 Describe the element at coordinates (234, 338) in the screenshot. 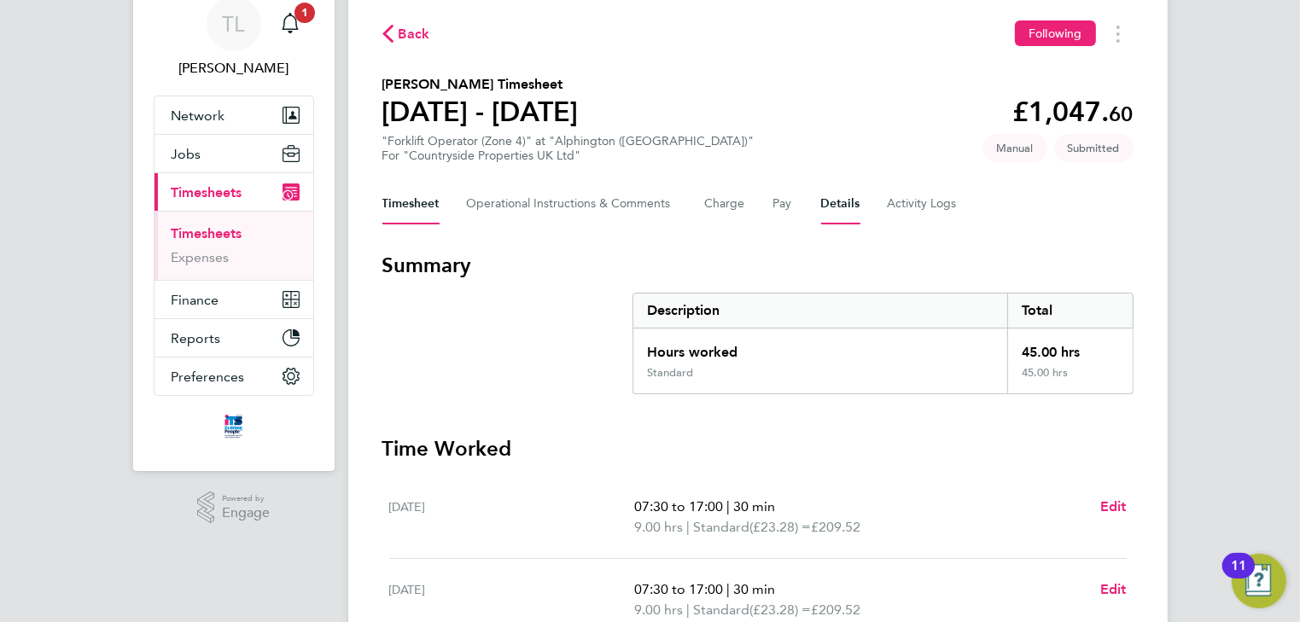

I see `button: Reports` at that location.